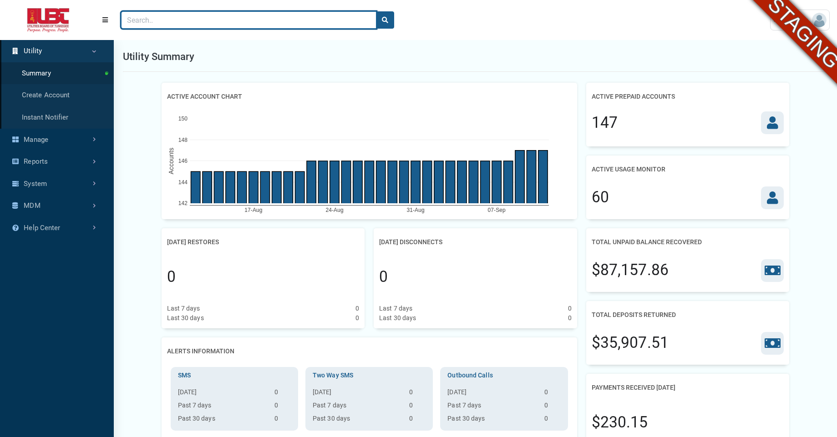 This screenshot has width=837, height=437. Describe the element at coordinates (234, 376) in the screenshot. I see `h3: SMS` at that location.